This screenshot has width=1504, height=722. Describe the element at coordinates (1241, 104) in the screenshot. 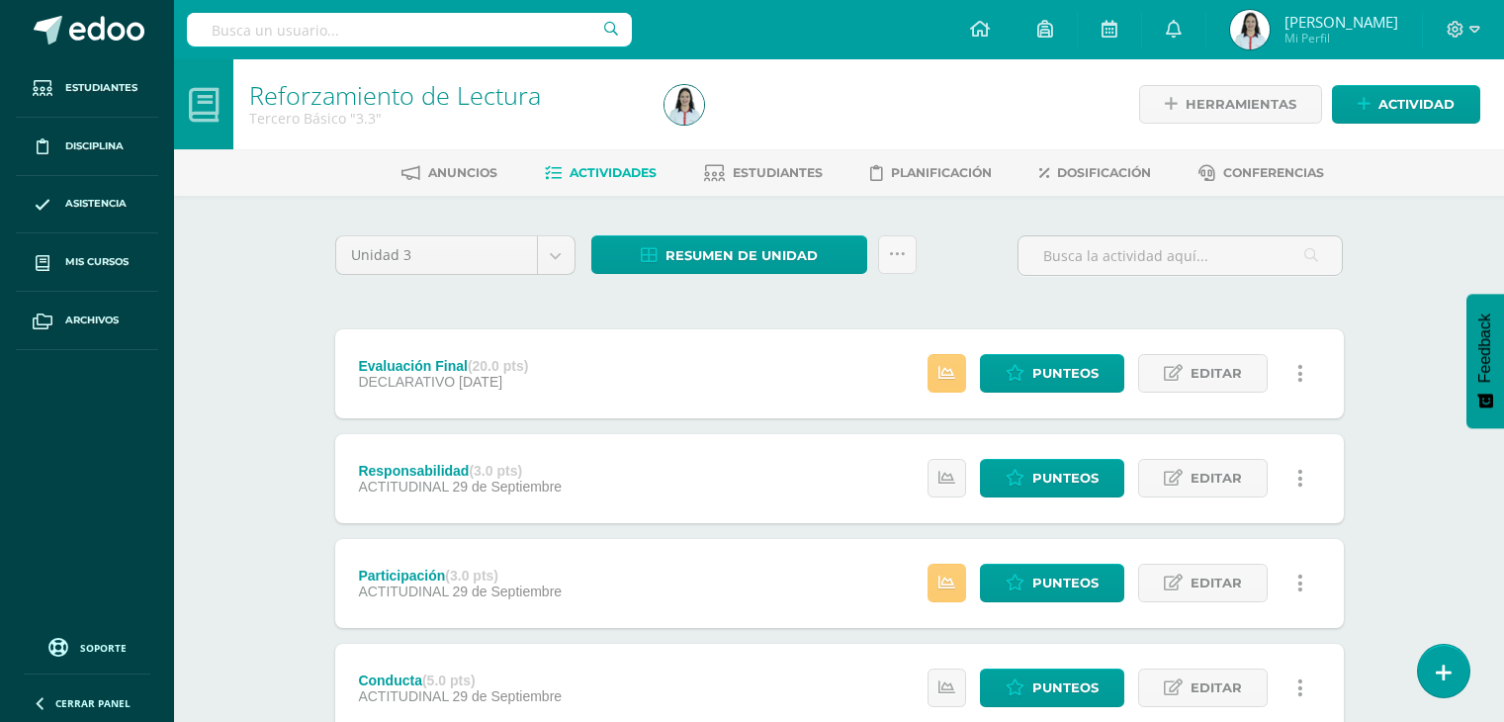

I see `span: Herramientas` at that location.